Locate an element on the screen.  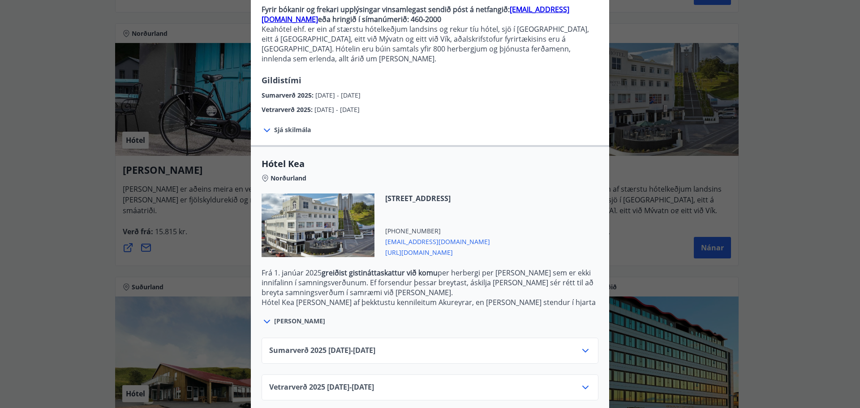
span: Sjá skilmála is located at coordinates (293, 130).